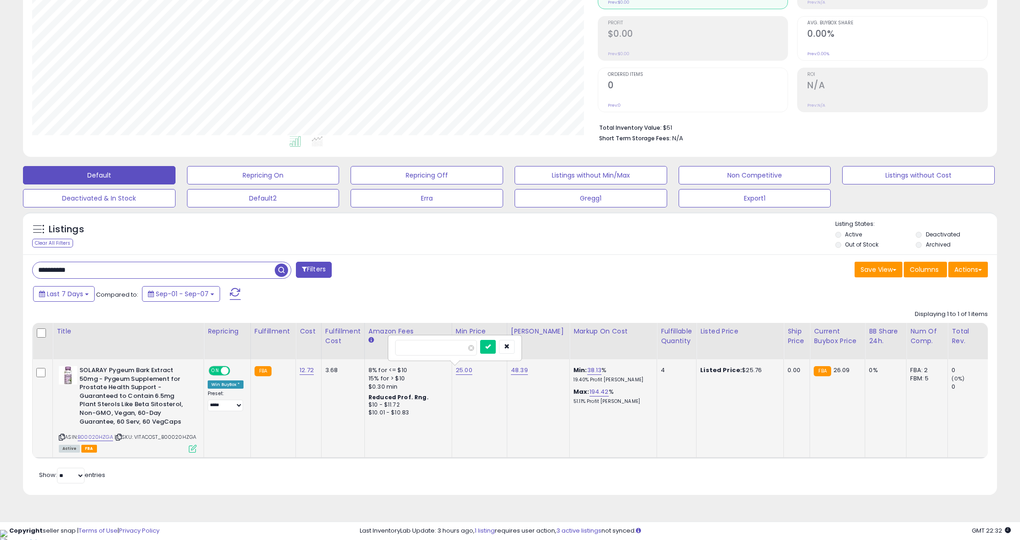 This screenshot has height=540, width=1020. What do you see at coordinates (739, 370) in the screenshot?
I see `div: $25.76` at bounding box center [739, 370].